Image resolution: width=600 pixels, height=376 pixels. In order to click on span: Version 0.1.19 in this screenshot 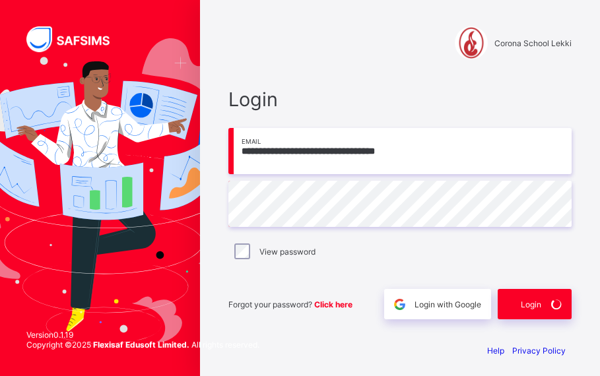, I will do `click(143, 335)`.